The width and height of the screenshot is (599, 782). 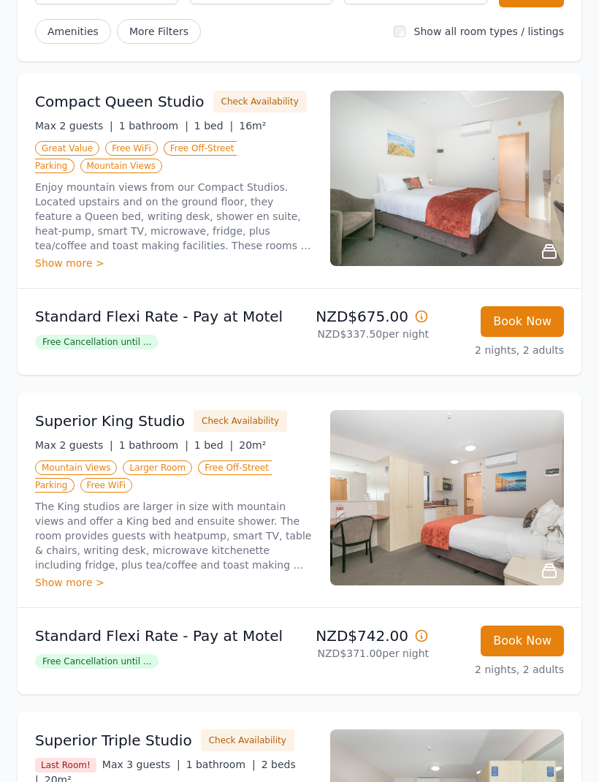 I want to click on label: Show all room types / listings, so click(x=489, y=31).